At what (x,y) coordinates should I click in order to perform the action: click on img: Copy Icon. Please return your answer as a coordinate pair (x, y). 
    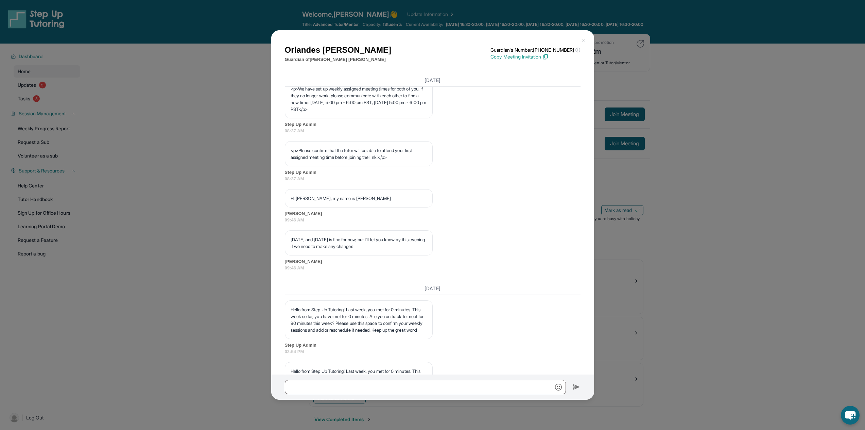
    Looking at the image, I should click on (545, 57).